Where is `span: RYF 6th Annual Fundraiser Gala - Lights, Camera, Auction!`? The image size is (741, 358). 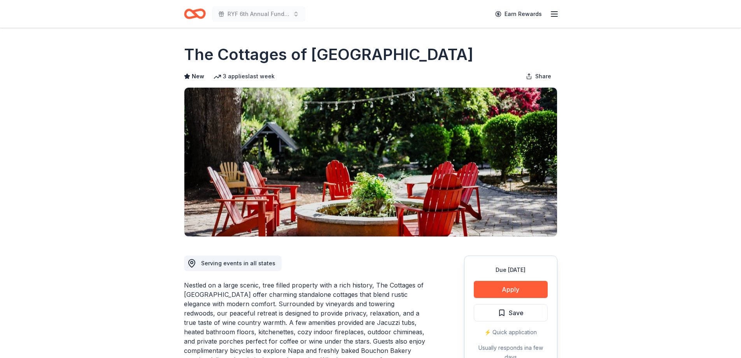
span: RYF 6th Annual Fundraiser Gala - Lights, Camera, Auction! is located at coordinates (259, 14).